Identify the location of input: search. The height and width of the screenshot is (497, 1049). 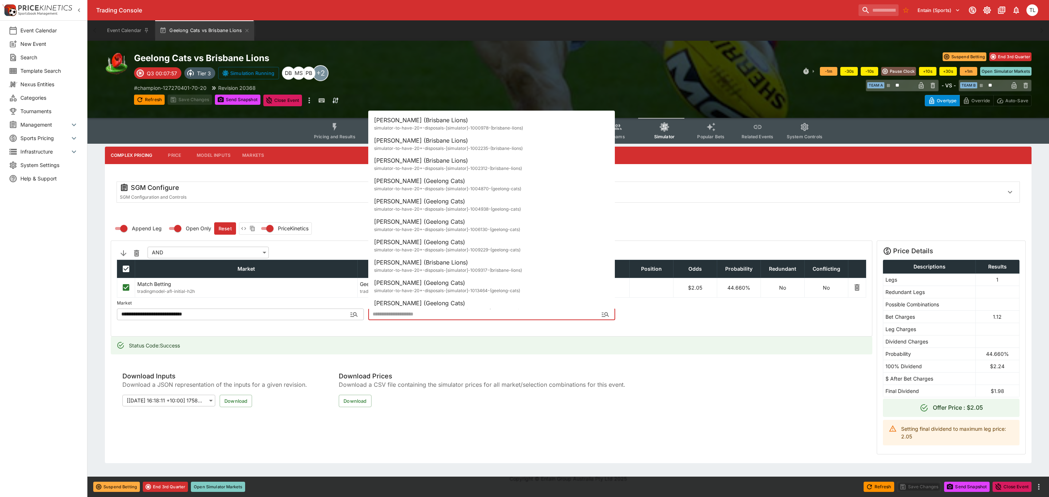
(878, 10).